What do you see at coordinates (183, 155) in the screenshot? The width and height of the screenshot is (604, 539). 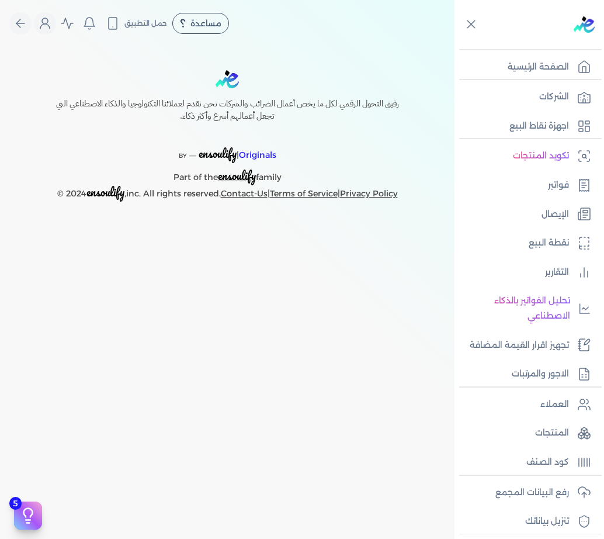 I see `span: BY` at bounding box center [183, 155].